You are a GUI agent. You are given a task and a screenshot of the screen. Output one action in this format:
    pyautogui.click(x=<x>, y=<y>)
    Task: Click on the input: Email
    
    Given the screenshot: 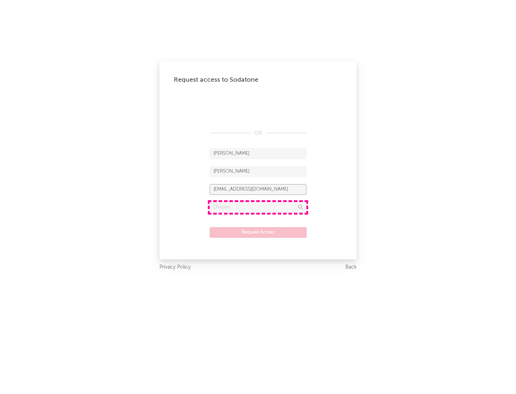 What is the action you would take?
    pyautogui.click(x=258, y=190)
    